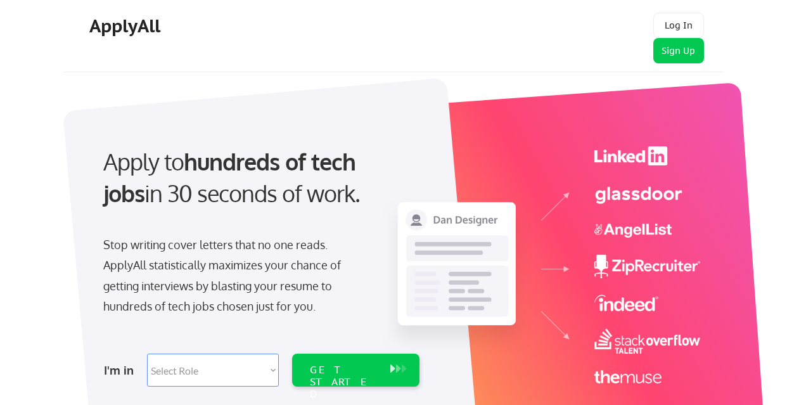 Image resolution: width=787 pixels, height=405 pixels. What do you see at coordinates (679, 25) in the screenshot?
I see `button: Log In` at bounding box center [679, 25].